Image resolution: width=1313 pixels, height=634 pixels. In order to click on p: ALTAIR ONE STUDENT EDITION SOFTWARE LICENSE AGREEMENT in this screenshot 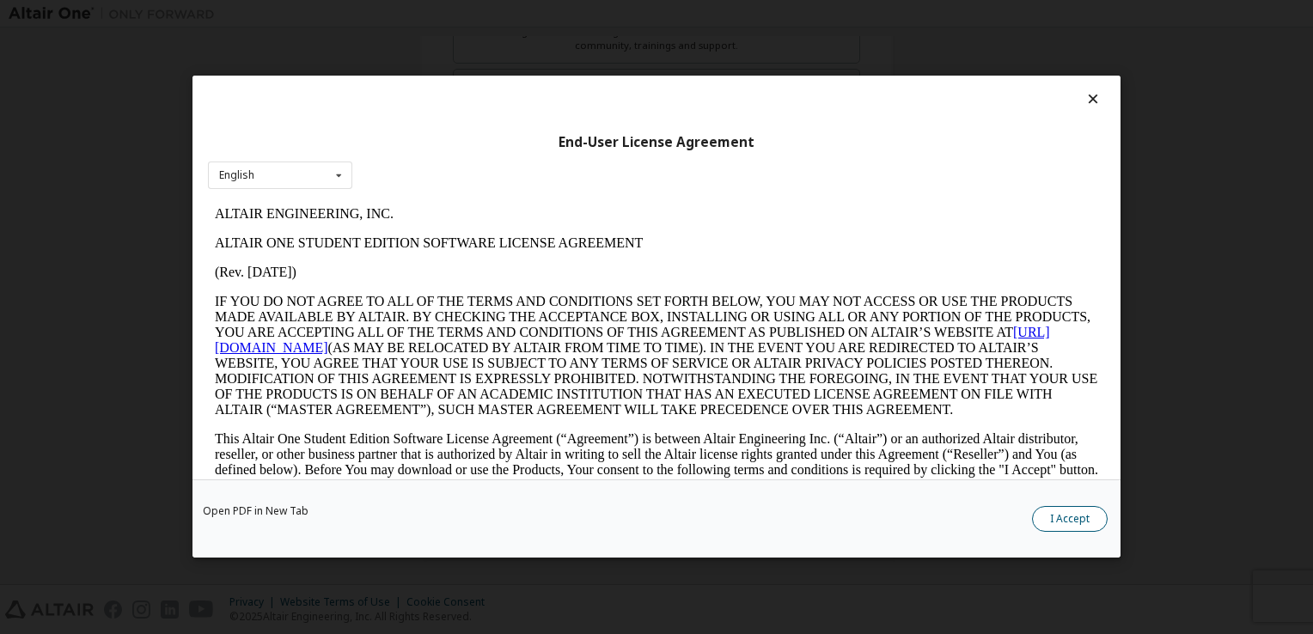, I will do `click(449, 44)`.